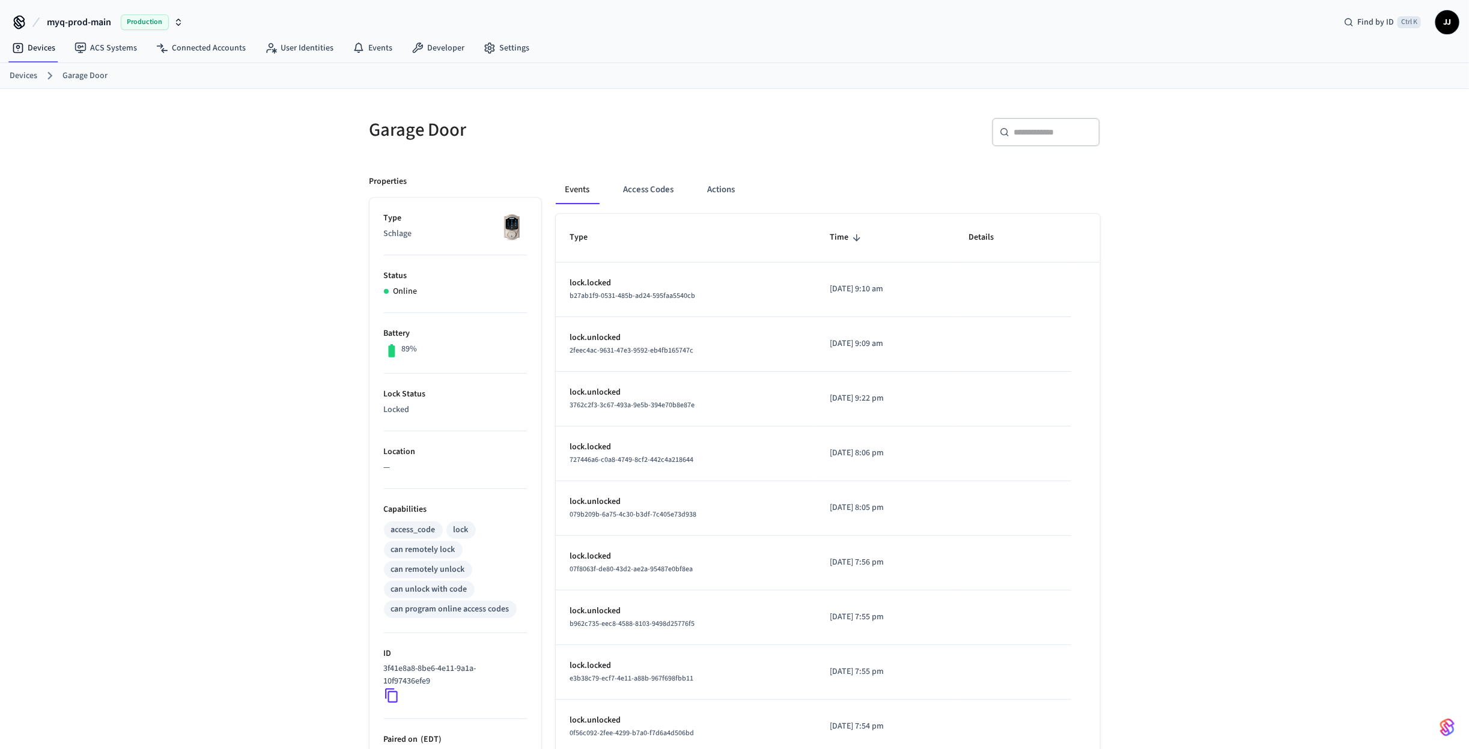  Describe the element at coordinates (721, 190) in the screenshot. I see `button: Actions` at that location.